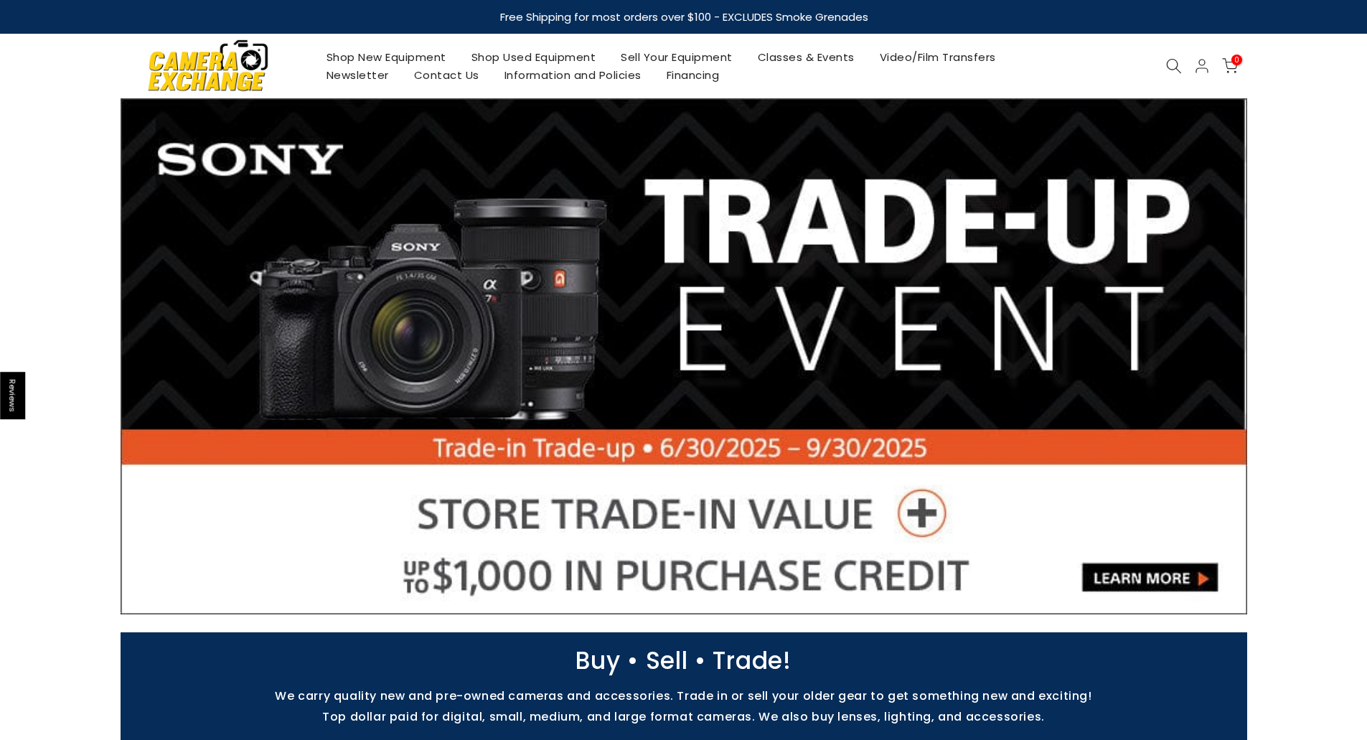 This screenshot has width=1367, height=740. I want to click on p: Buy • Sell • Trade!, so click(684, 660).